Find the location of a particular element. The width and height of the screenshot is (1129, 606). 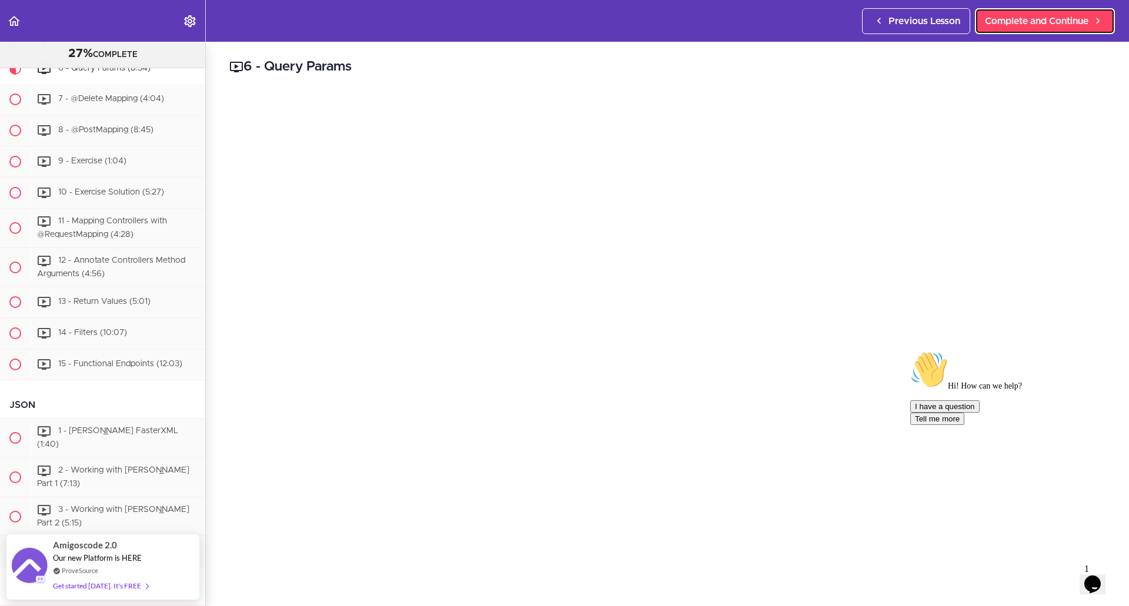

span: Our new Platform is HERE is located at coordinates (97, 558).